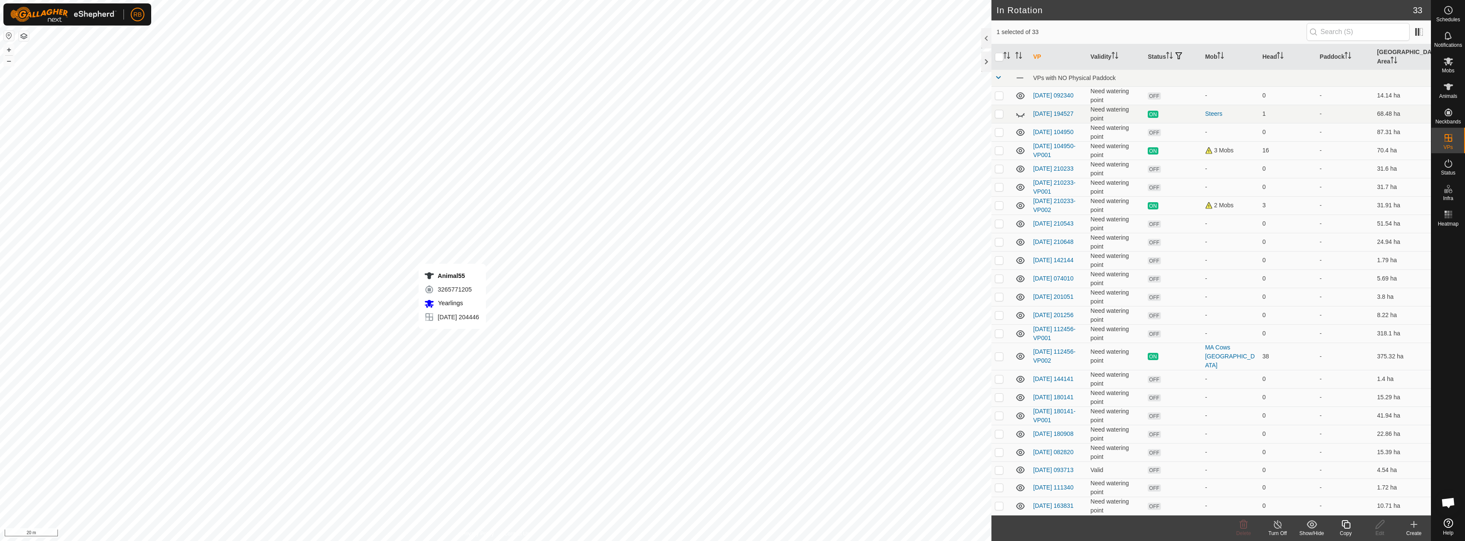 The width and height of the screenshot is (1465, 541). I want to click on span: 33, so click(1417, 10).